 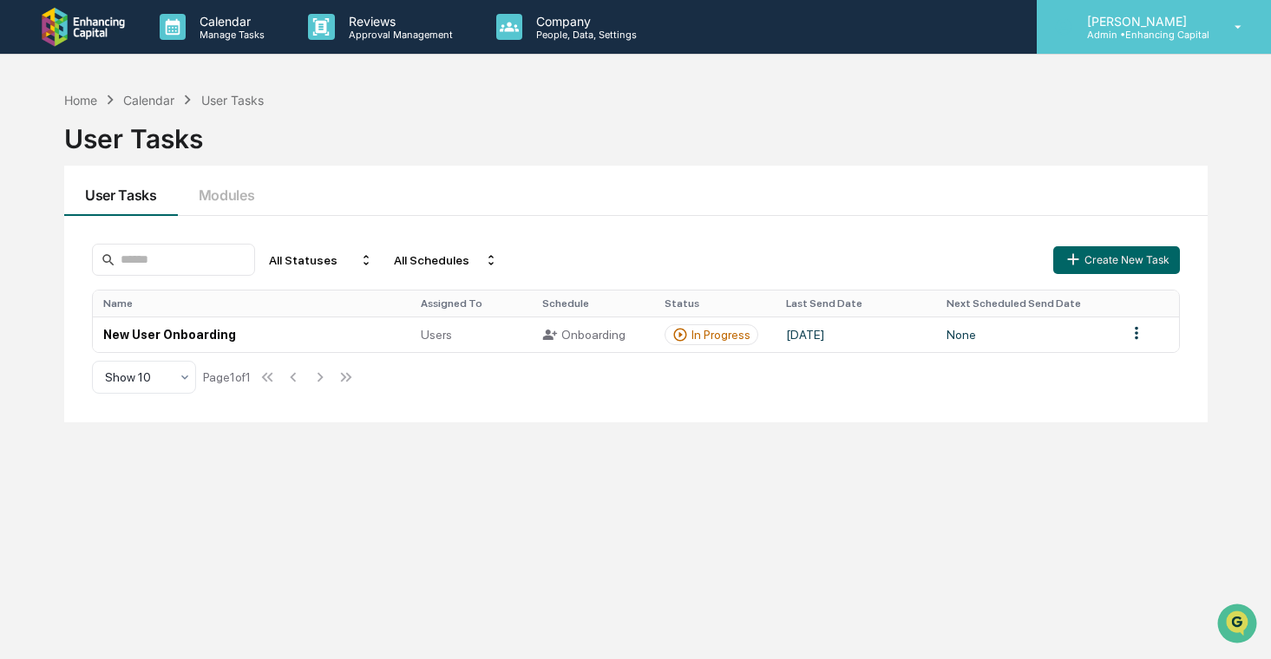 What do you see at coordinates (229, 21) in the screenshot?
I see `p: Calendar` at bounding box center [229, 21].